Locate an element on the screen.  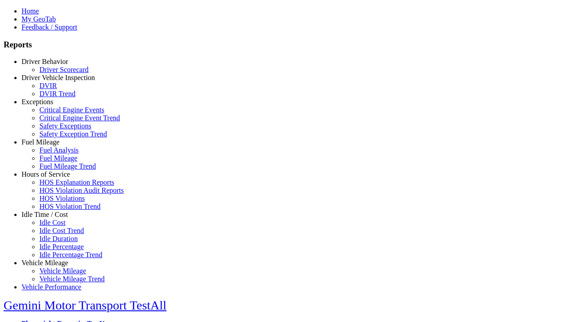
a: Safety Exception Trend is located at coordinates (73, 134).